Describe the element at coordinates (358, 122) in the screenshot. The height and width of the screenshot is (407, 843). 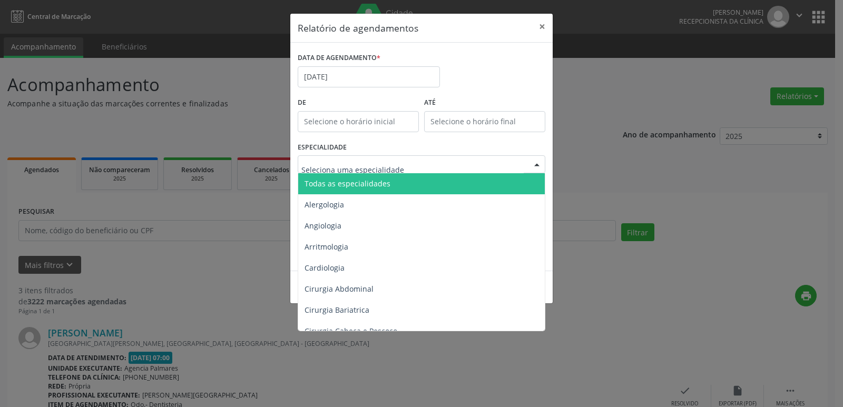
I see `input: Selecione o horário inicial` at that location.